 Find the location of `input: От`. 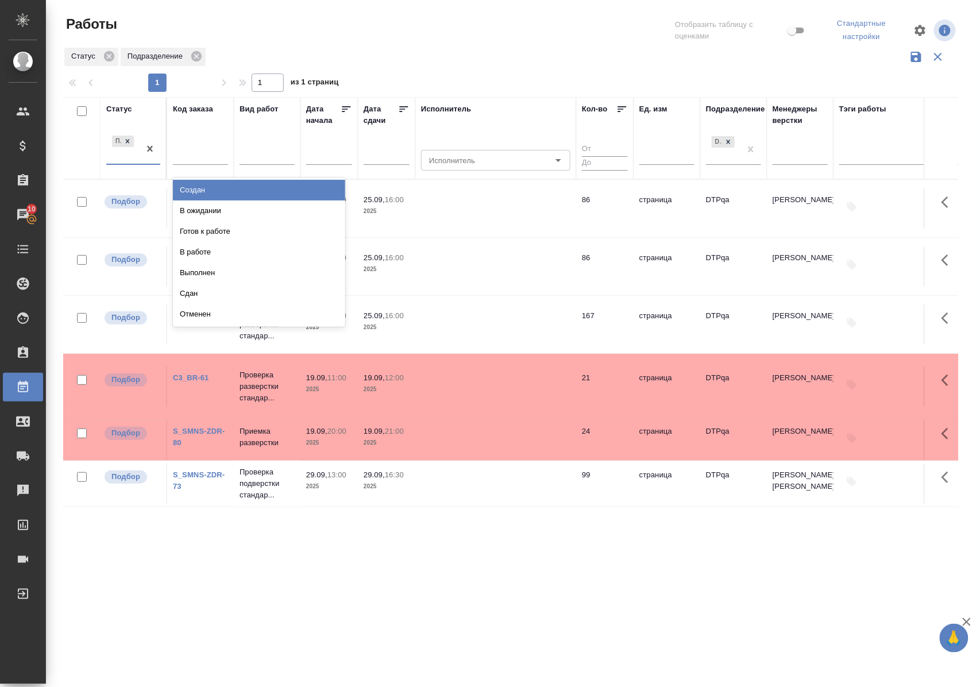

input: От is located at coordinates (605, 149).